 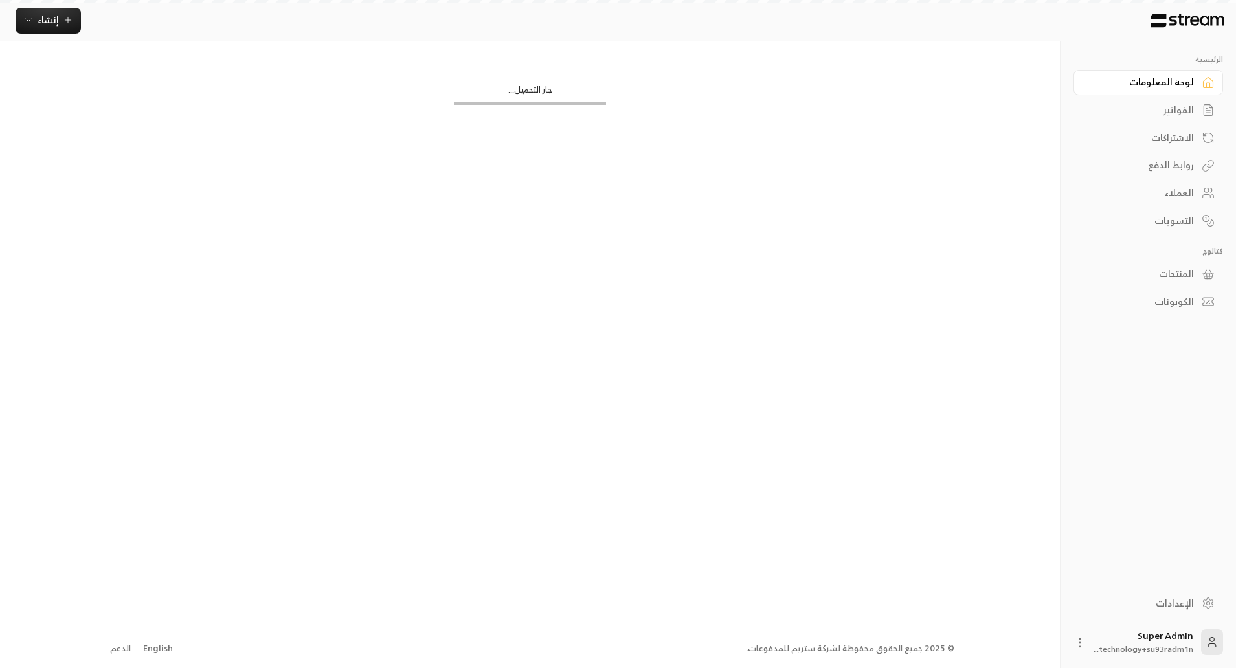 I want to click on a: روابط الدفع, so click(x=1148, y=165).